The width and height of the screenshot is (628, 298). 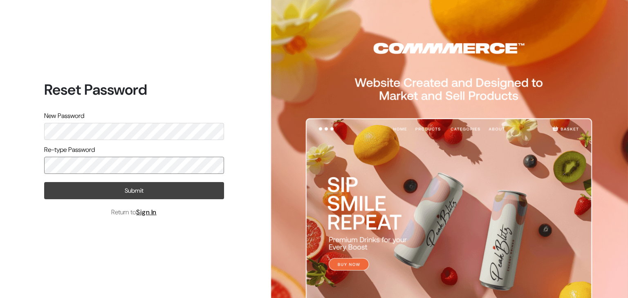 I want to click on label: New Password, so click(x=64, y=116).